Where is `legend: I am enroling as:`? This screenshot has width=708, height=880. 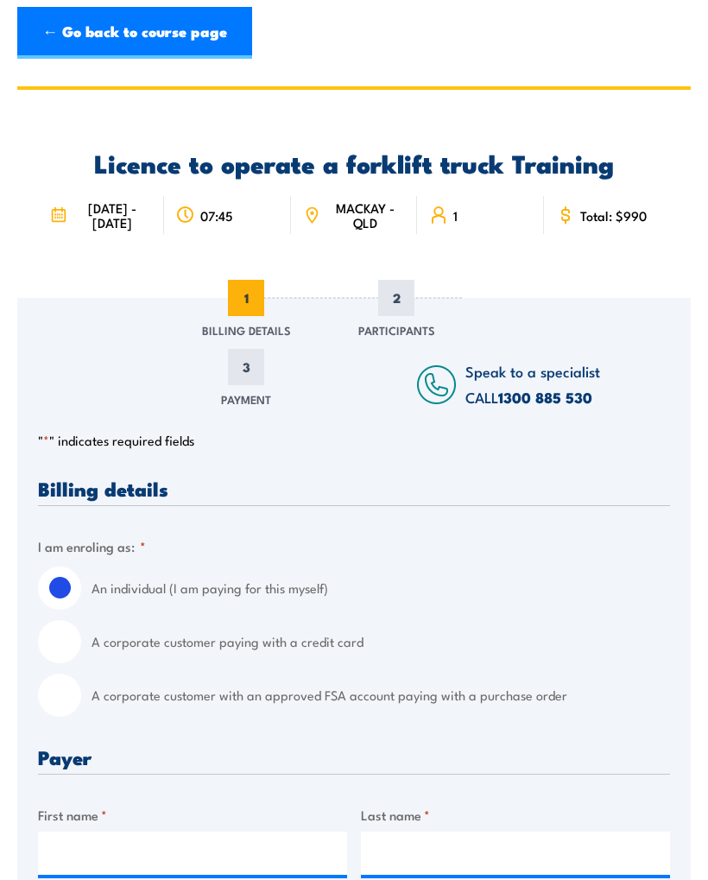
legend: I am enroling as: is located at coordinates (92, 546).